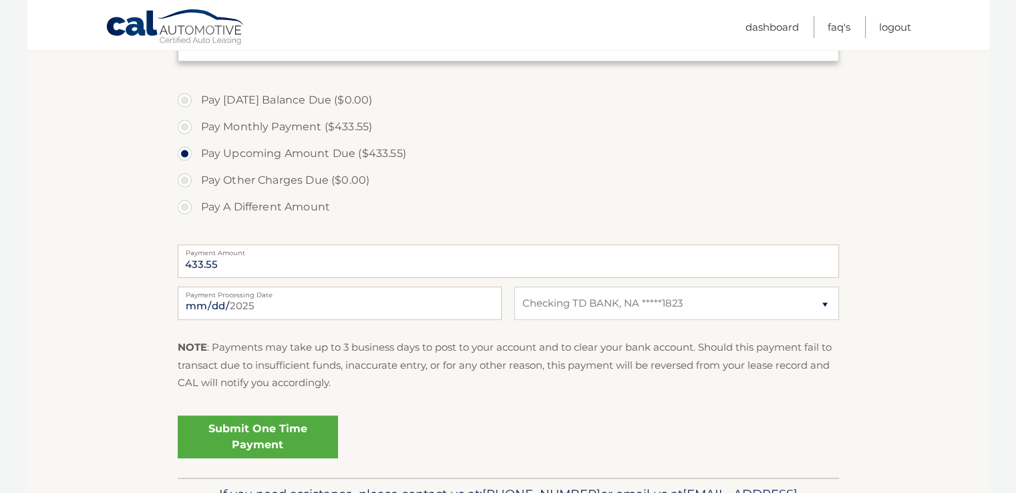 The image size is (1016, 493). What do you see at coordinates (839, 27) in the screenshot?
I see `a: FAQ's` at bounding box center [839, 27].